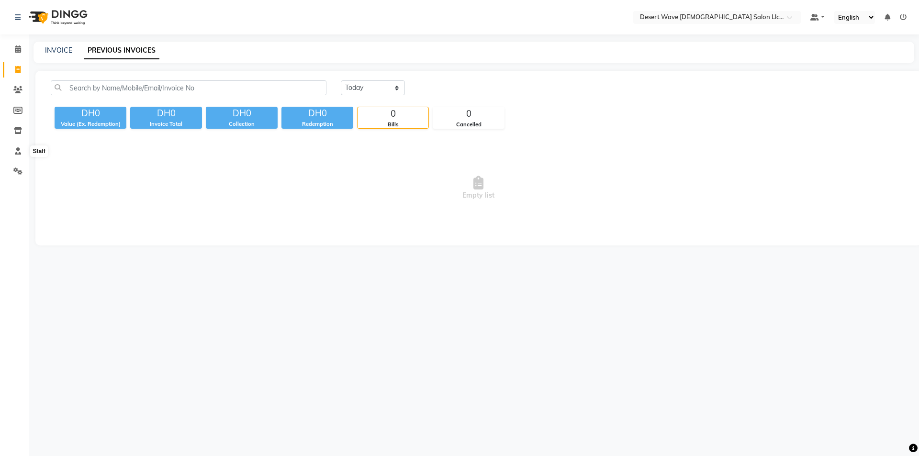 This screenshot has width=919, height=456. Describe the element at coordinates (317, 124) in the screenshot. I see `div: Redemption` at that location.